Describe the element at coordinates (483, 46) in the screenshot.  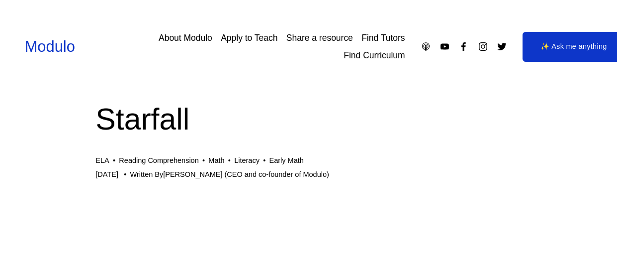
I see `a: Instagram` at that location.